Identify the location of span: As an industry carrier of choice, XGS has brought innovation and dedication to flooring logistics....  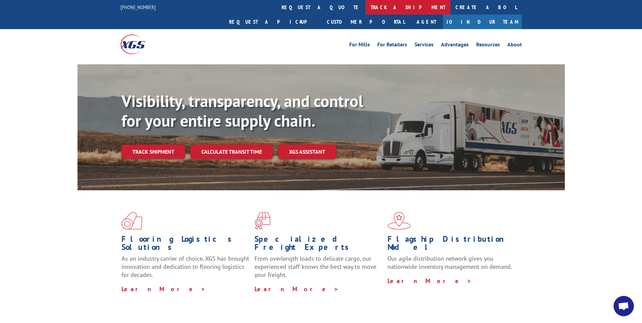
(185, 266).